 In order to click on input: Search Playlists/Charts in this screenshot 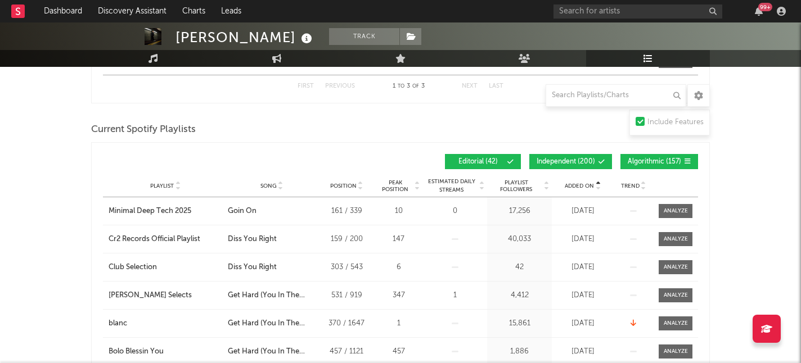, I will do `click(616, 96)`.